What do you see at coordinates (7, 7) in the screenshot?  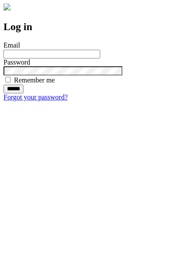 I see `img: logo-4e3dc11c47720685a147b03b5a06dd966a58ff35d612b21f08c02c0306f2b779.png` at bounding box center [7, 7].